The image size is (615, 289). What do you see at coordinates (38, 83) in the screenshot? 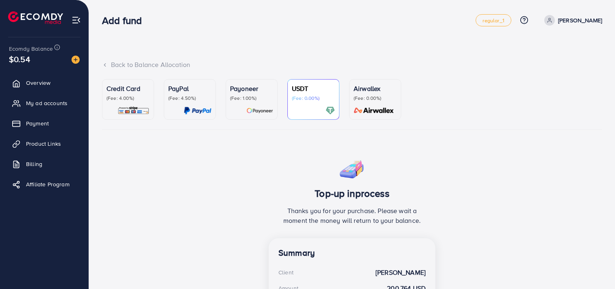
I see `span: Overview` at bounding box center [38, 83].